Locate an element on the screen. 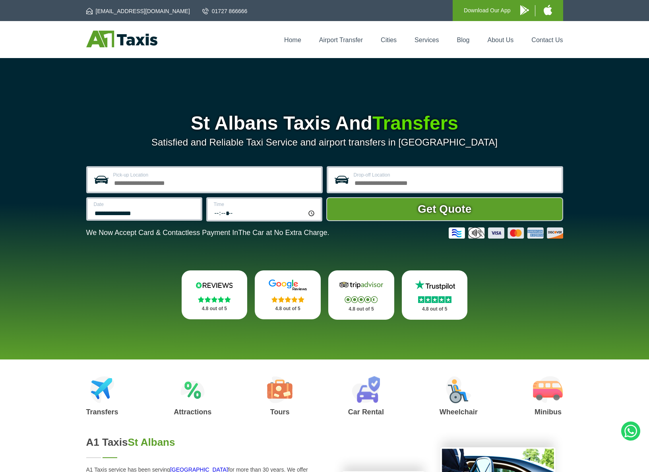 The height and width of the screenshot is (472, 649). label: Date is located at coordinates (145, 204).